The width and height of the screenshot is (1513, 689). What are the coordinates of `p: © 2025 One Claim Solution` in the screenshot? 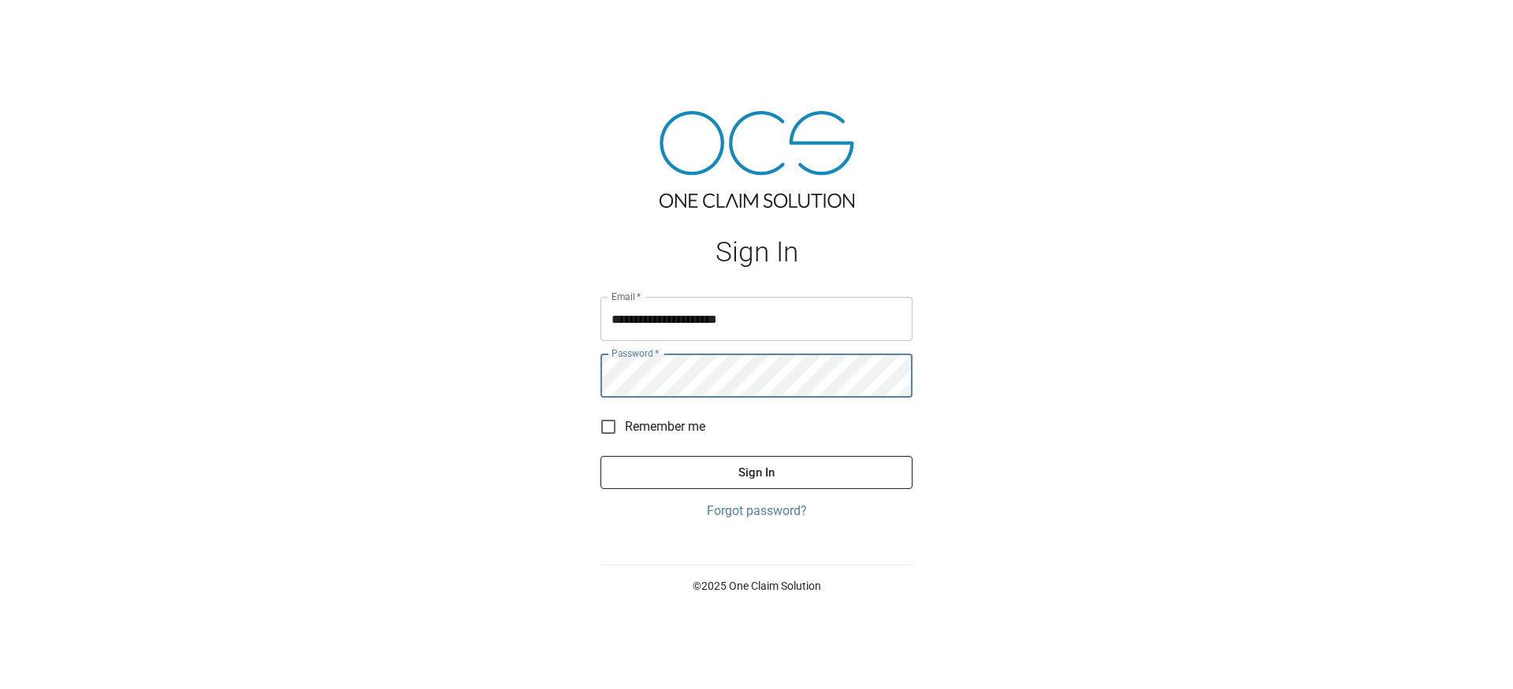 It's located at (756, 586).